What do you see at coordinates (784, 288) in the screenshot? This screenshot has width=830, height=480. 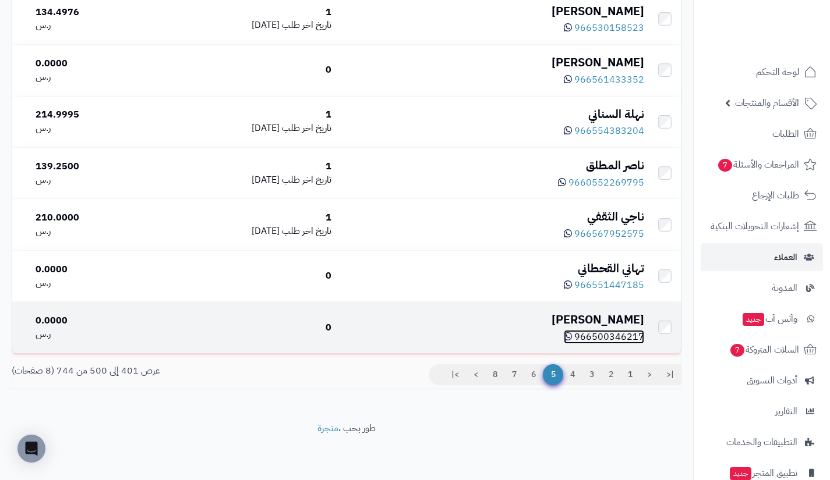 I see `span: المدونة` at bounding box center [784, 288].